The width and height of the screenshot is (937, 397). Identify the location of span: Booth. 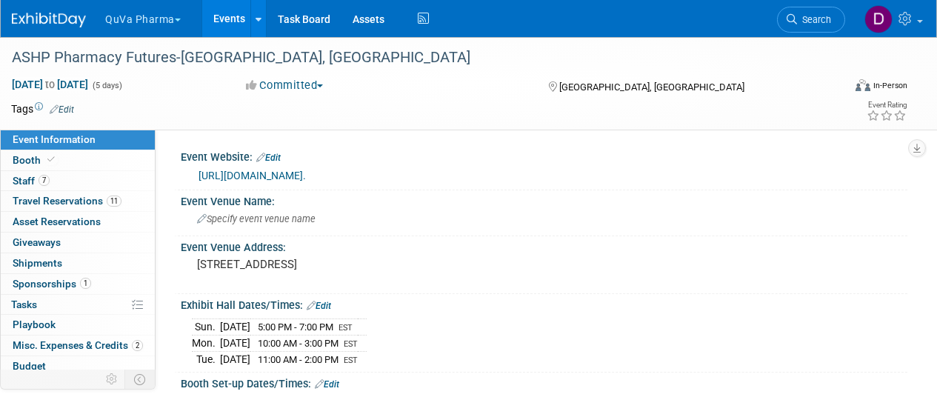
(35, 160).